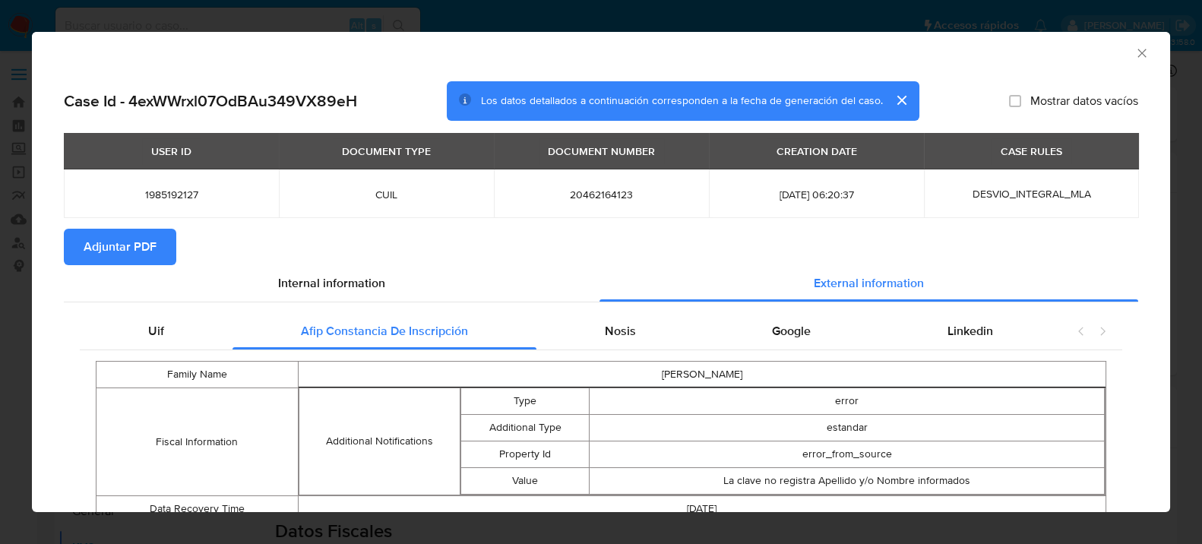  I want to click on h2: Case Id - 4exWWrxl07OdBAu349VX89eH, so click(210, 101).